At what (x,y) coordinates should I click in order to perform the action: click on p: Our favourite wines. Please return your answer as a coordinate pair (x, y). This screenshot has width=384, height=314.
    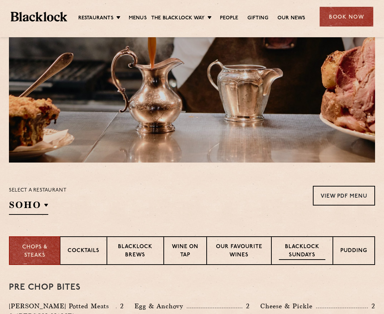
    Looking at the image, I should click on (239, 251).